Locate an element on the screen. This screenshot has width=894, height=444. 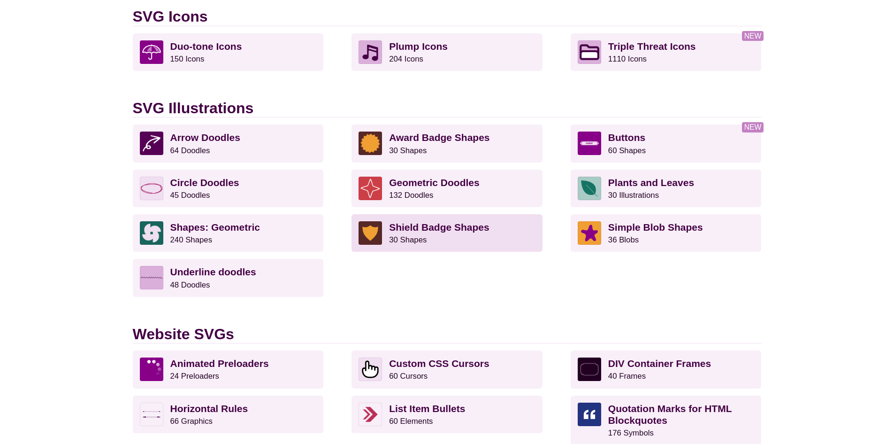
img: open quotation mark square and round is located at coordinates (590, 414).